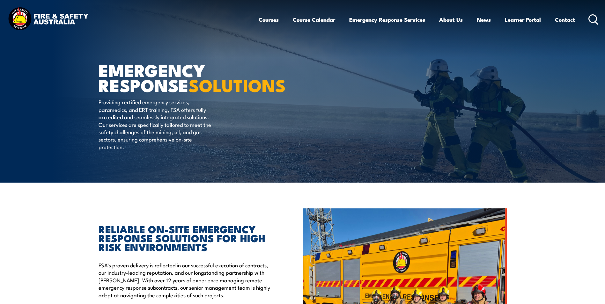  Describe the element at coordinates (314, 19) in the screenshot. I see `a: Course Calendar` at that location.